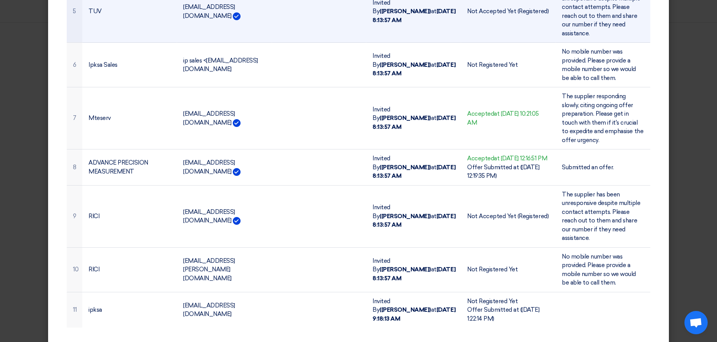 This screenshot has width=717, height=342. I want to click on span: The supplier responding slowly, citing ongoing offer preparation. Please get in touch with them i..., so click(602, 118).